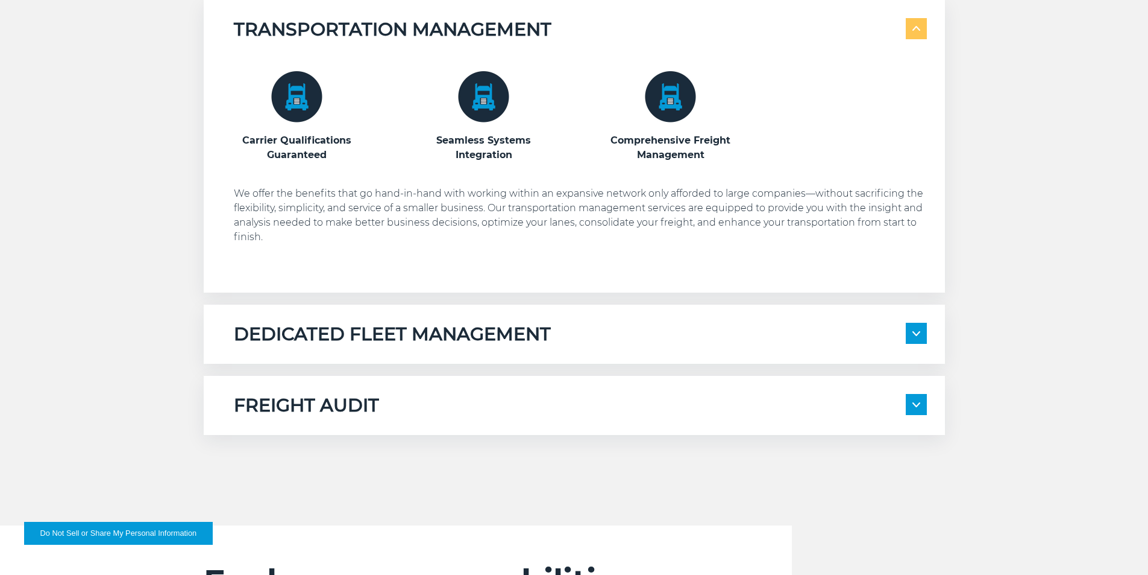  Describe the element at coordinates (484, 148) in the screenshot. I see `h3: Seamless Systems Integration` at that location.